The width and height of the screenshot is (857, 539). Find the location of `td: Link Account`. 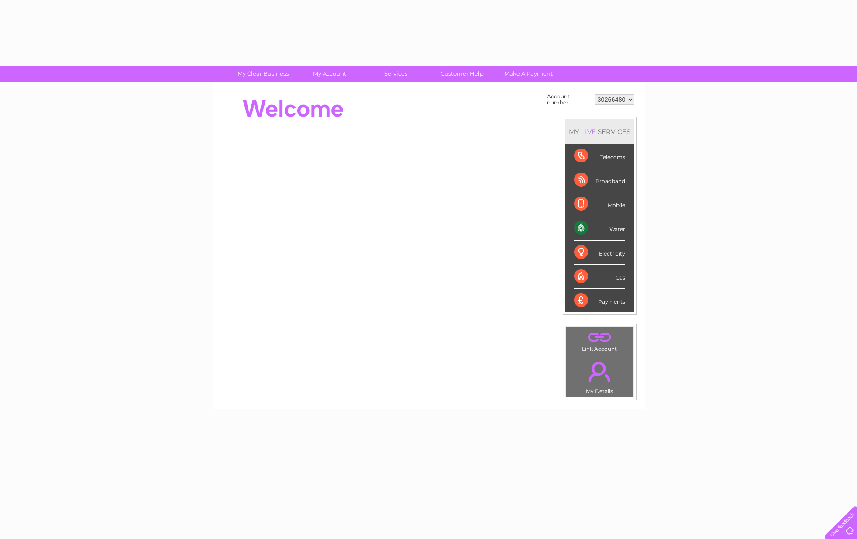

td: Link Account is located at coordinates (599, 340).